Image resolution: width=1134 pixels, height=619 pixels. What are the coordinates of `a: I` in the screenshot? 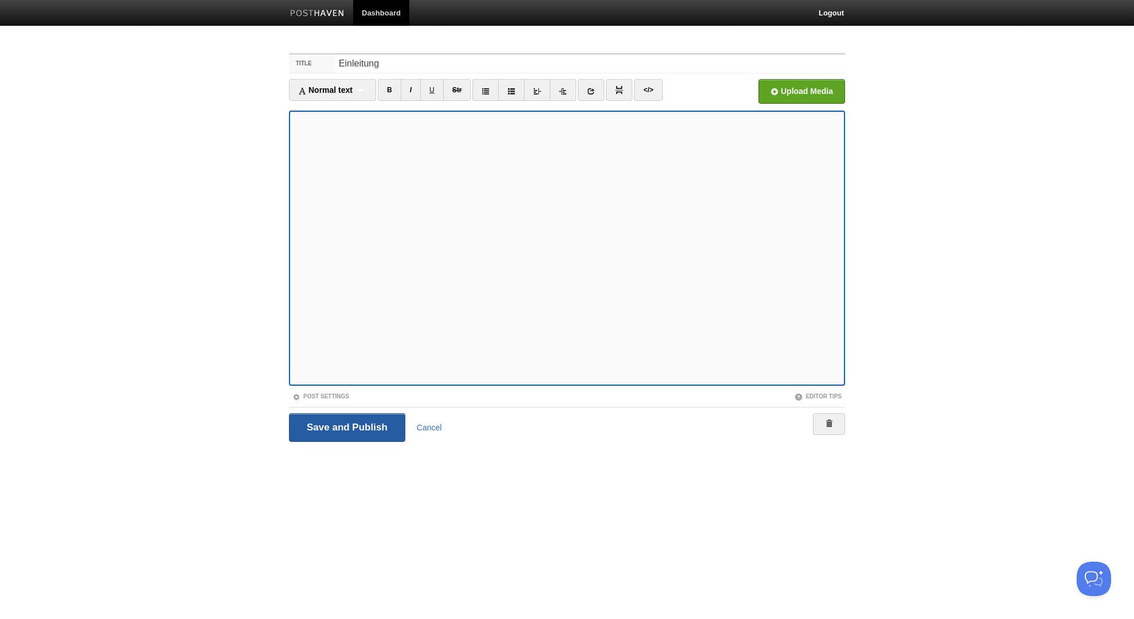 It's located at (410, 90).